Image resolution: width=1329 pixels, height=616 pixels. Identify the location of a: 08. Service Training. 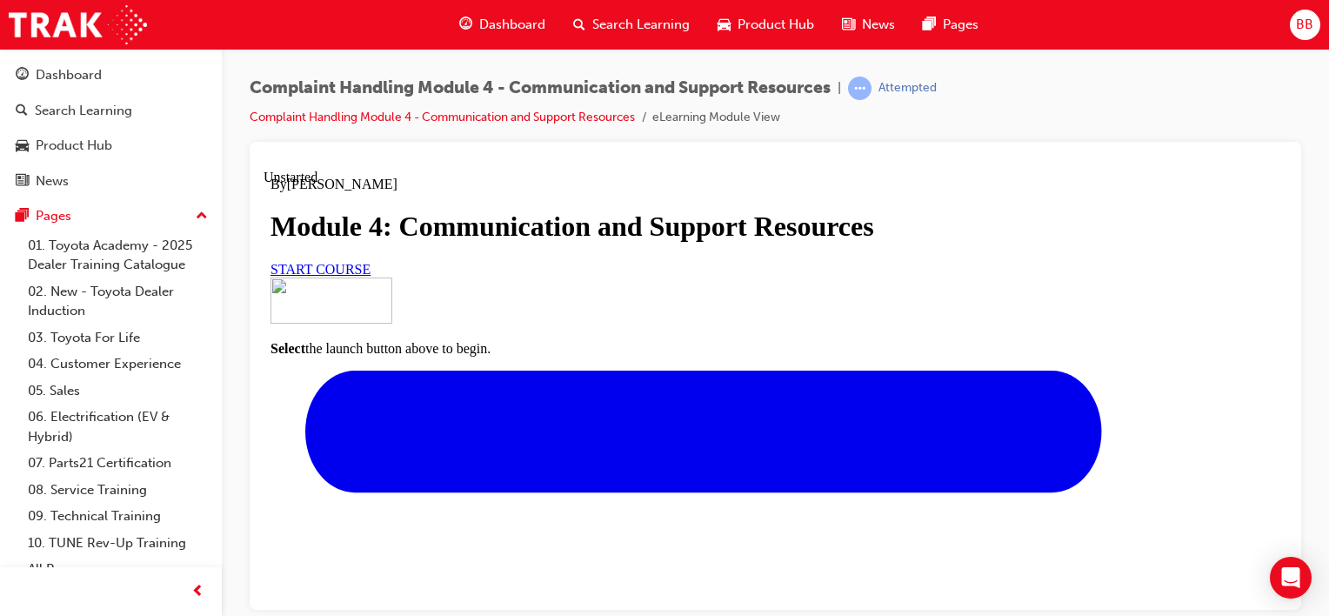
(117, 490).